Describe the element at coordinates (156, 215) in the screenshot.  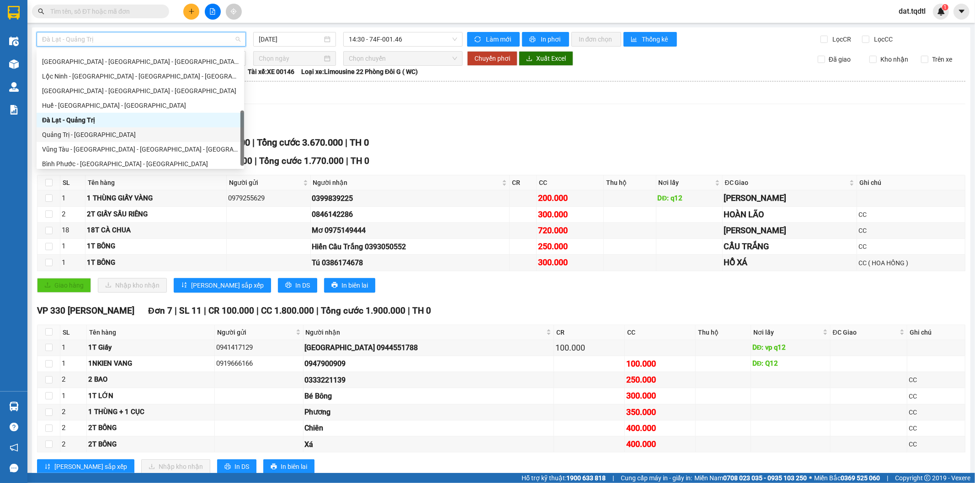
I see `div: 2T GIẤY SẦU RIÊNG` at that location.